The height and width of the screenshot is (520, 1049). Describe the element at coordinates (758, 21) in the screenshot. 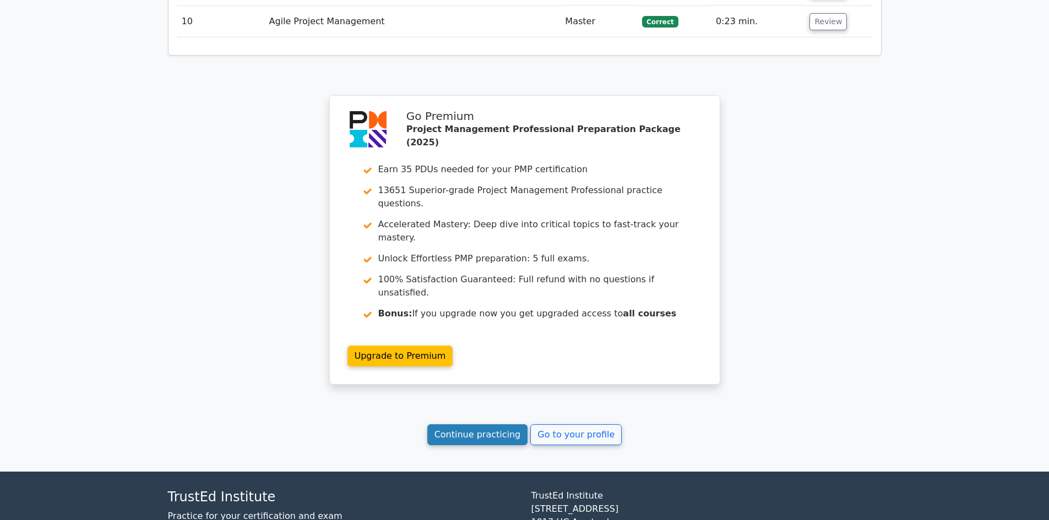

I see `td: 0:23 min.` at that location.